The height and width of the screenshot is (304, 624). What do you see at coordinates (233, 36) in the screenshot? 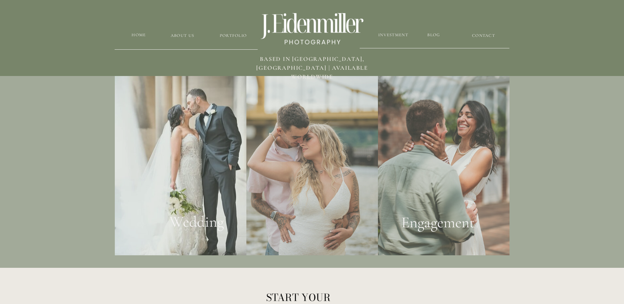
I see `h3: Portfolio` at bounding box center [233, 36].